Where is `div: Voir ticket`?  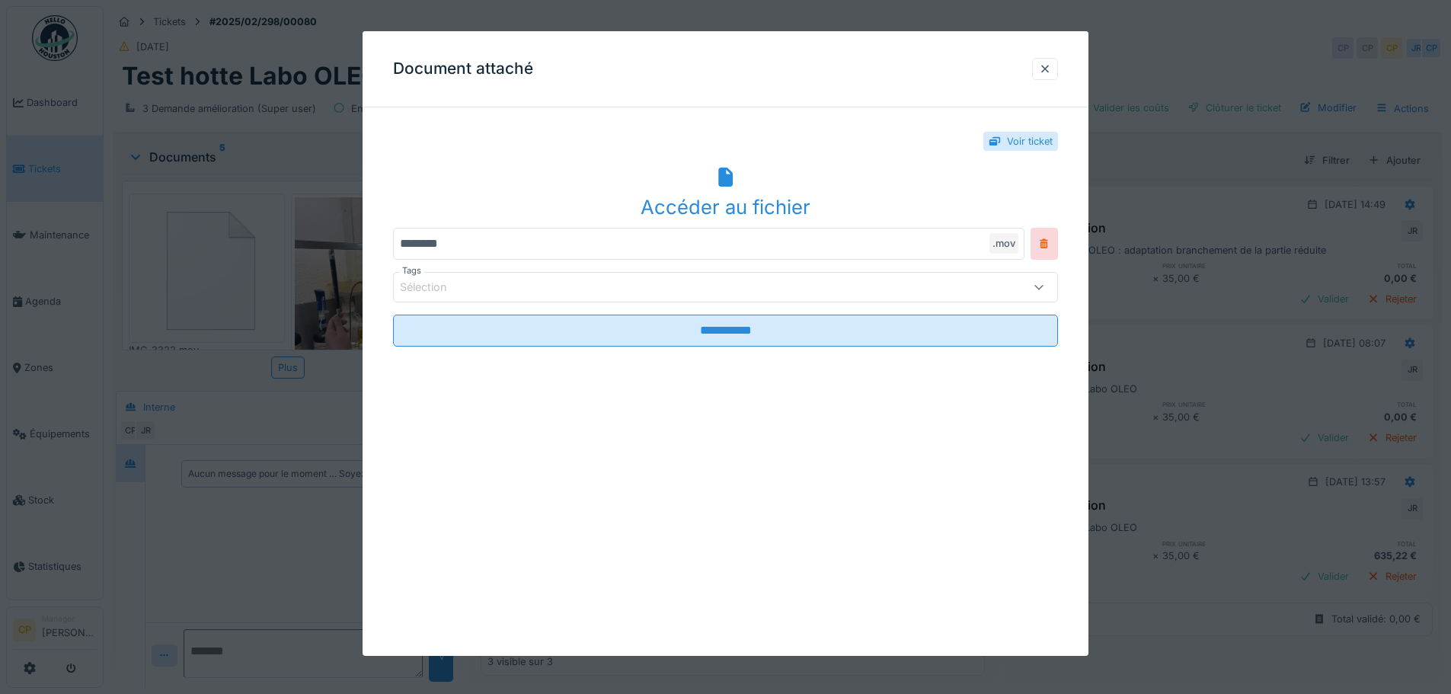 div: Voir ticket is located at coordinates (1030, 141).